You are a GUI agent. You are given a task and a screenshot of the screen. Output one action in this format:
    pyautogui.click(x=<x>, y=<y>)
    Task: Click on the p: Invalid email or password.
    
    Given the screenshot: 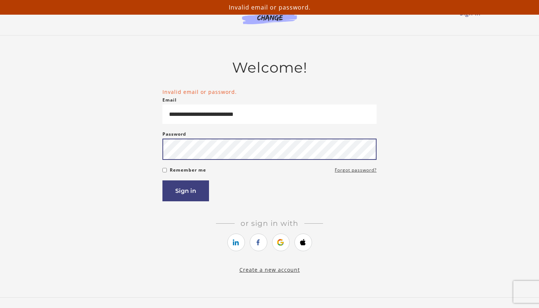 What is the action you would take?
    pyautogui.click(x=270, y=7)
    